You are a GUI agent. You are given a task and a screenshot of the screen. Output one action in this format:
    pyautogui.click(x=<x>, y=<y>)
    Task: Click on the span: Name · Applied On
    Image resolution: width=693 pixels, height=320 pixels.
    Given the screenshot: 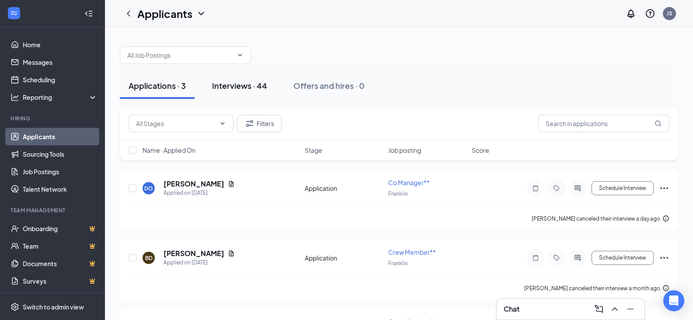 What is the action you would take?
    pyautogui.click(x=169, y=150)
    